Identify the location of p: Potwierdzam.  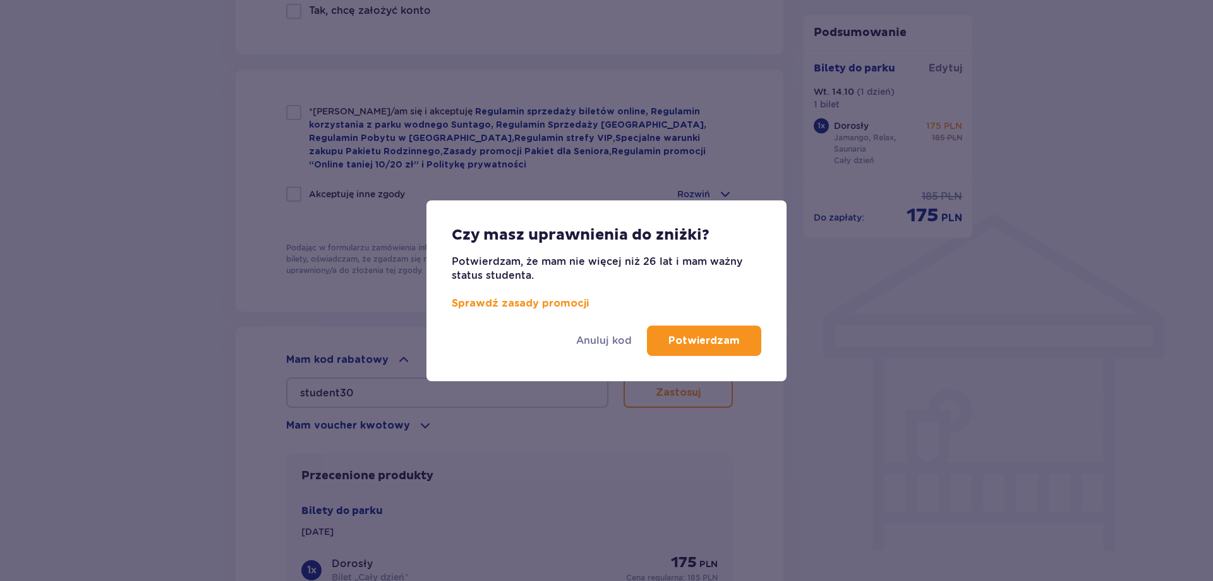
(704, 341).